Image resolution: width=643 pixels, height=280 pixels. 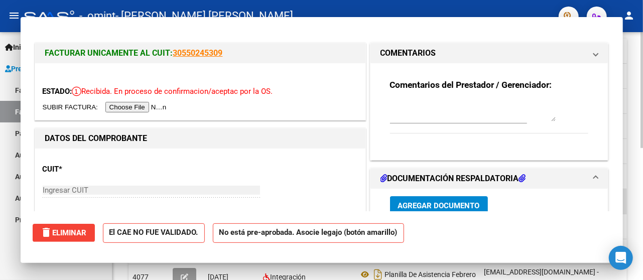 What do you see at coordinates (109, 53) in the screenshot?
I see `span: FACTURAR UNICAMENTE AL CUIT:` at bounding box center [109, 53].